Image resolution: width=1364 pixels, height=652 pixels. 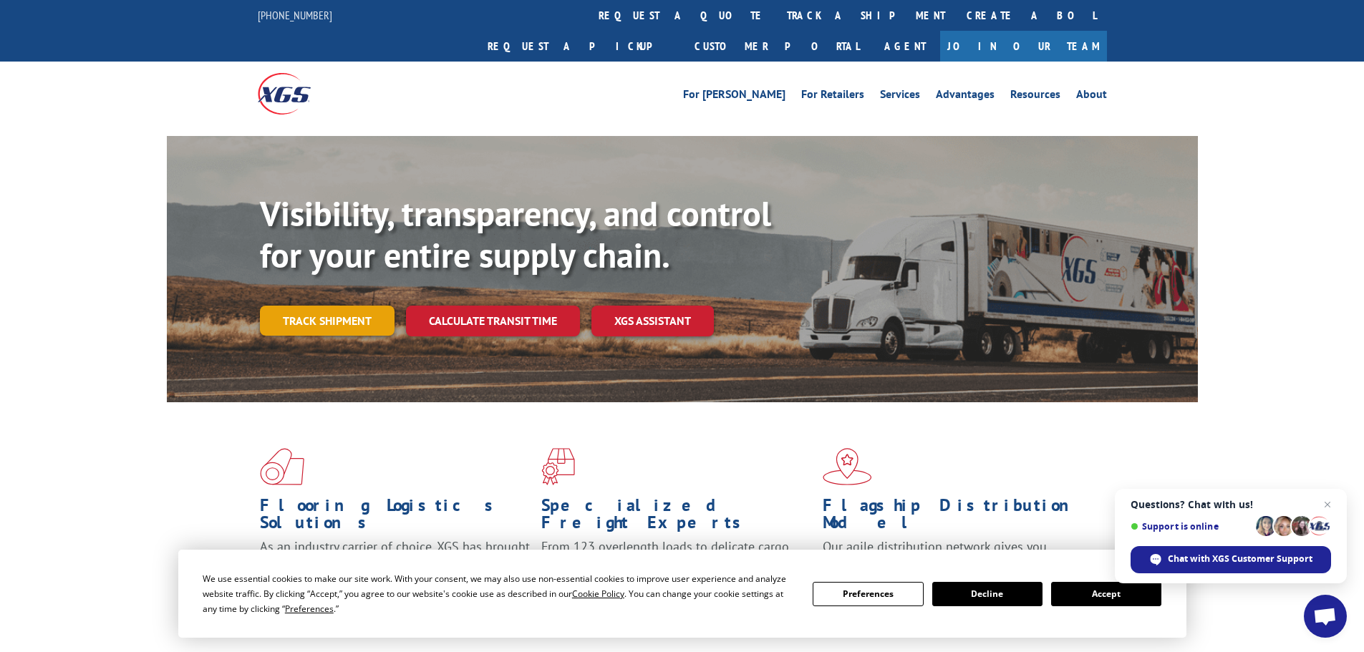 I want to click on a: Agent, so click(x=905, y=46).